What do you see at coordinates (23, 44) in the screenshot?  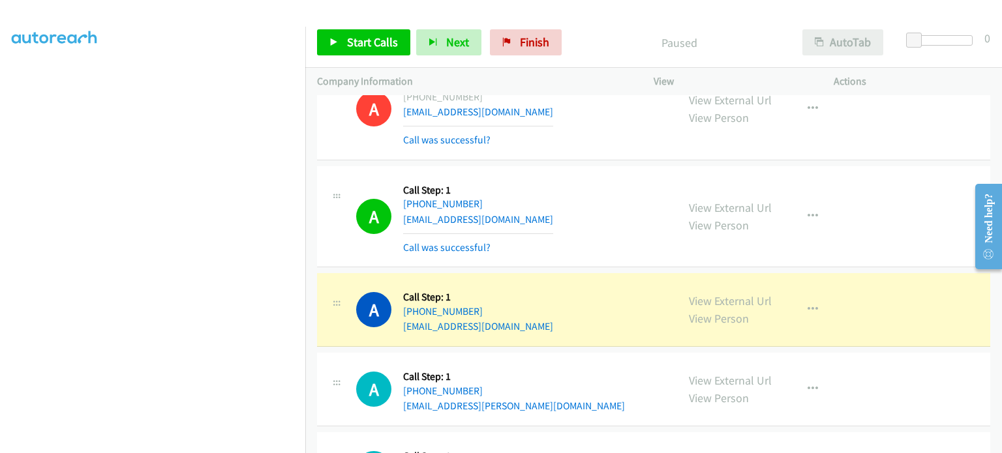 I see `div: Need help?` at bounding box center [23, 44].